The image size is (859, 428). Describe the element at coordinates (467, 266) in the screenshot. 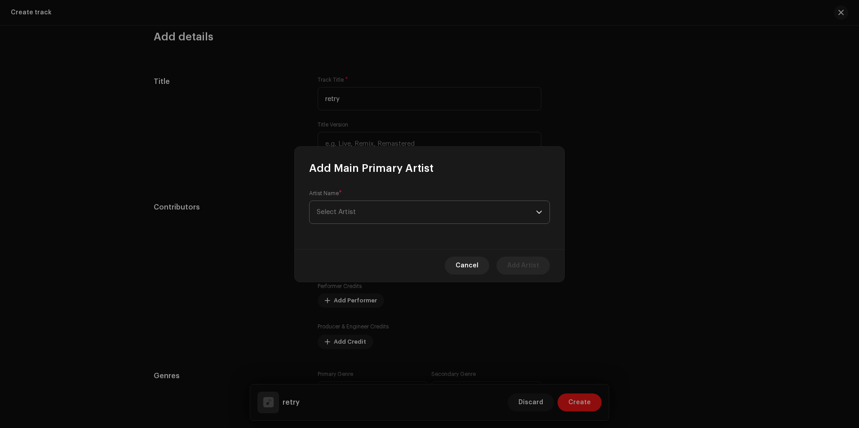

I see `button: Cancel` at that location.